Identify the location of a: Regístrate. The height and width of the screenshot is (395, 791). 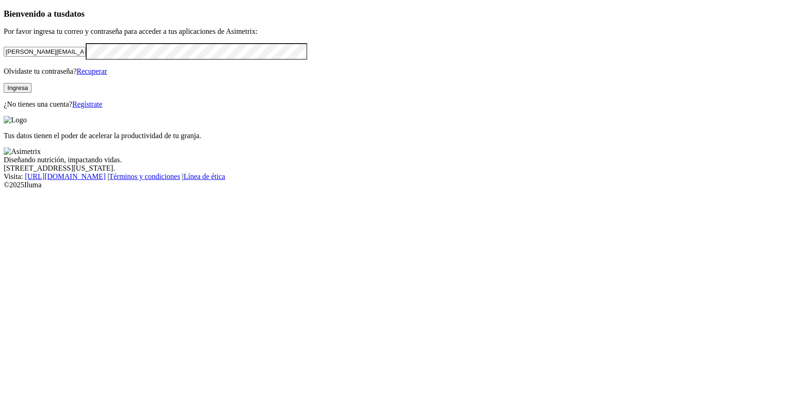
(87, 104).